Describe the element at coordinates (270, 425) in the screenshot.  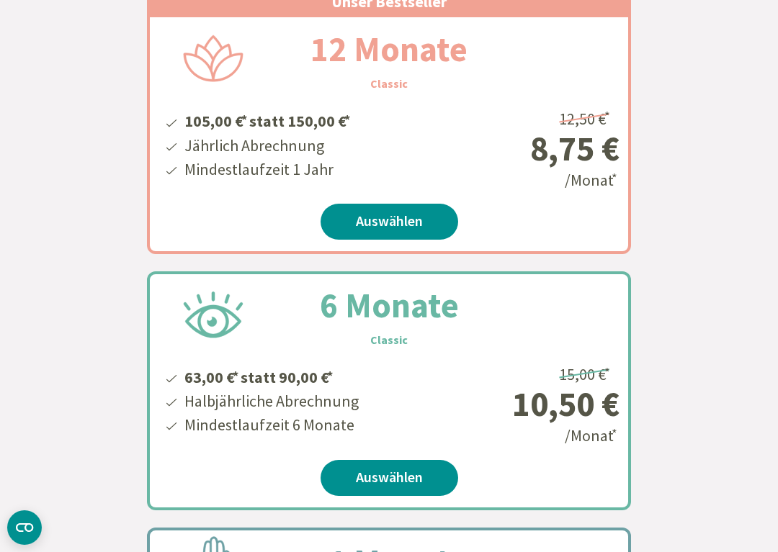
I see `li: Mindestlaufzeit 6 Monate` at that location.